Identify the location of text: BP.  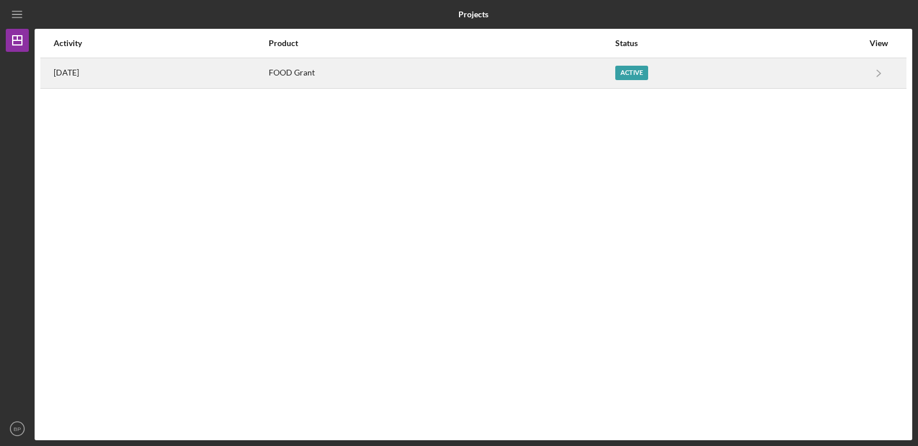
(17, 429).